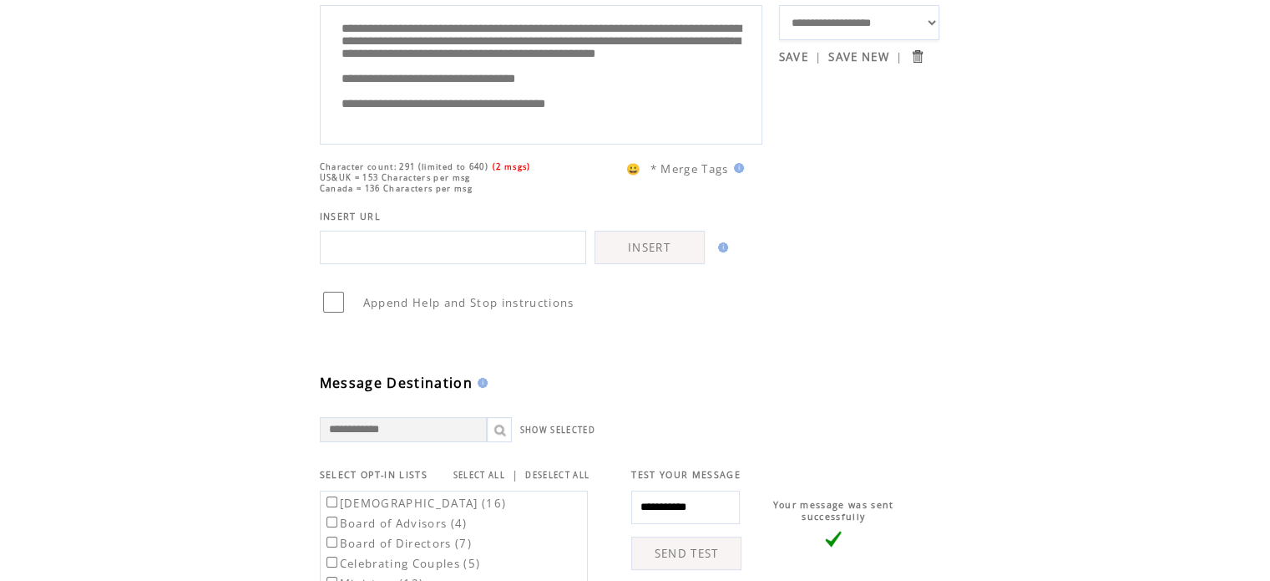  What do you see at coordinates (395, 177) in the screenshot?
I see `span: US&UK = 153 Characters per msg` at bounding box center [395, 177].